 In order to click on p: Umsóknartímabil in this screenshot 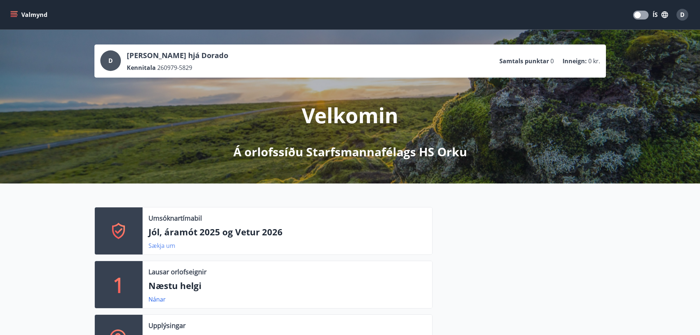, I will do `click(175, 218)`.